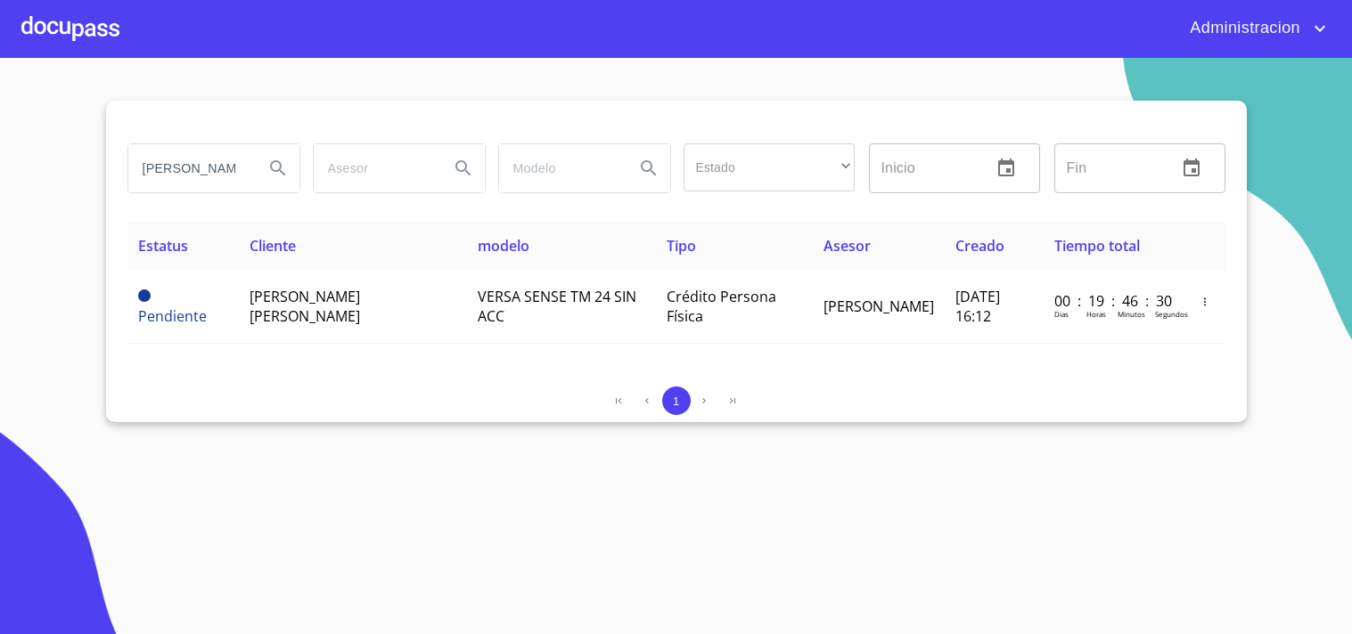  What do you see at coordinates (1114, 301) in the screenshot?
I see `p: 00 : 19 : 46 : 30` at bounding box center [1114, 301].